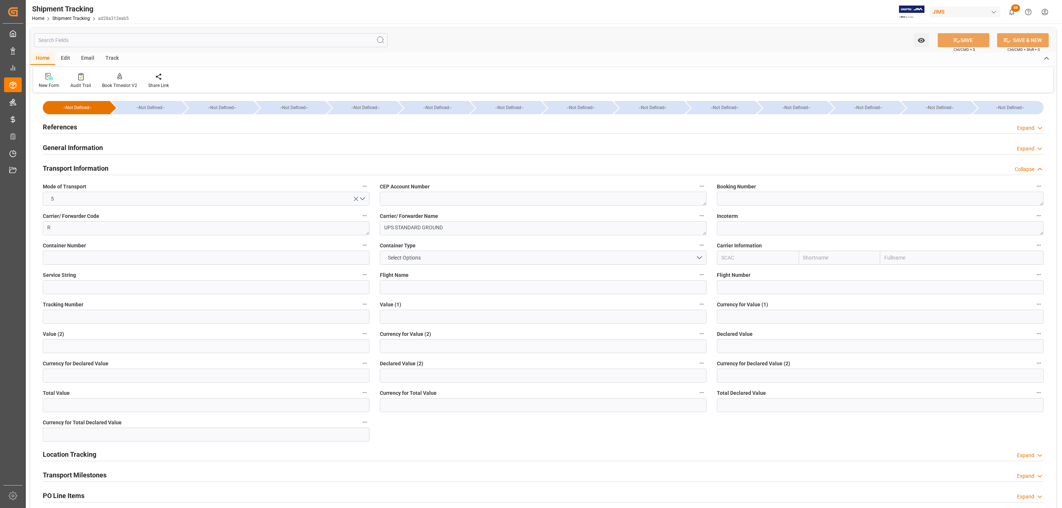  What do you see at coordinates (365, 363) in the screenshot?
I see `button: Currency for Declared Value` at bounding box center [365, 363].